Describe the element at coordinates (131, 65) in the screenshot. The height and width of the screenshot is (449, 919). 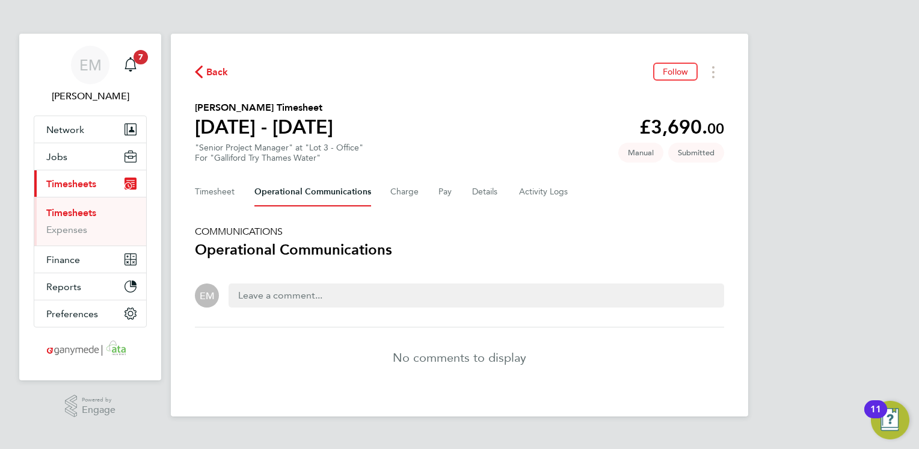
I see `a: 7` at that location.